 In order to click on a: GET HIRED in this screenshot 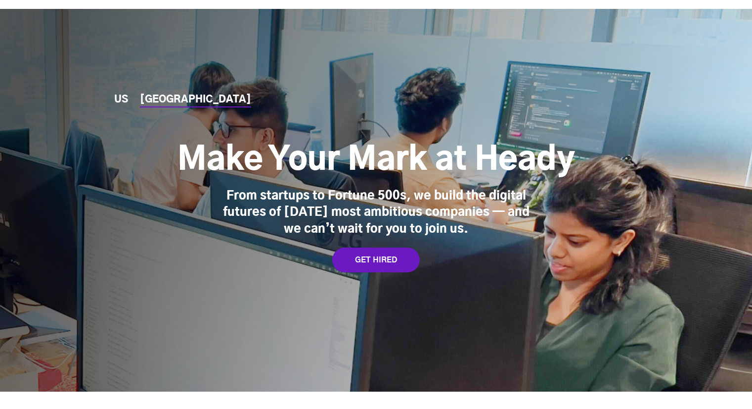, I will do `click(376, 260)`.